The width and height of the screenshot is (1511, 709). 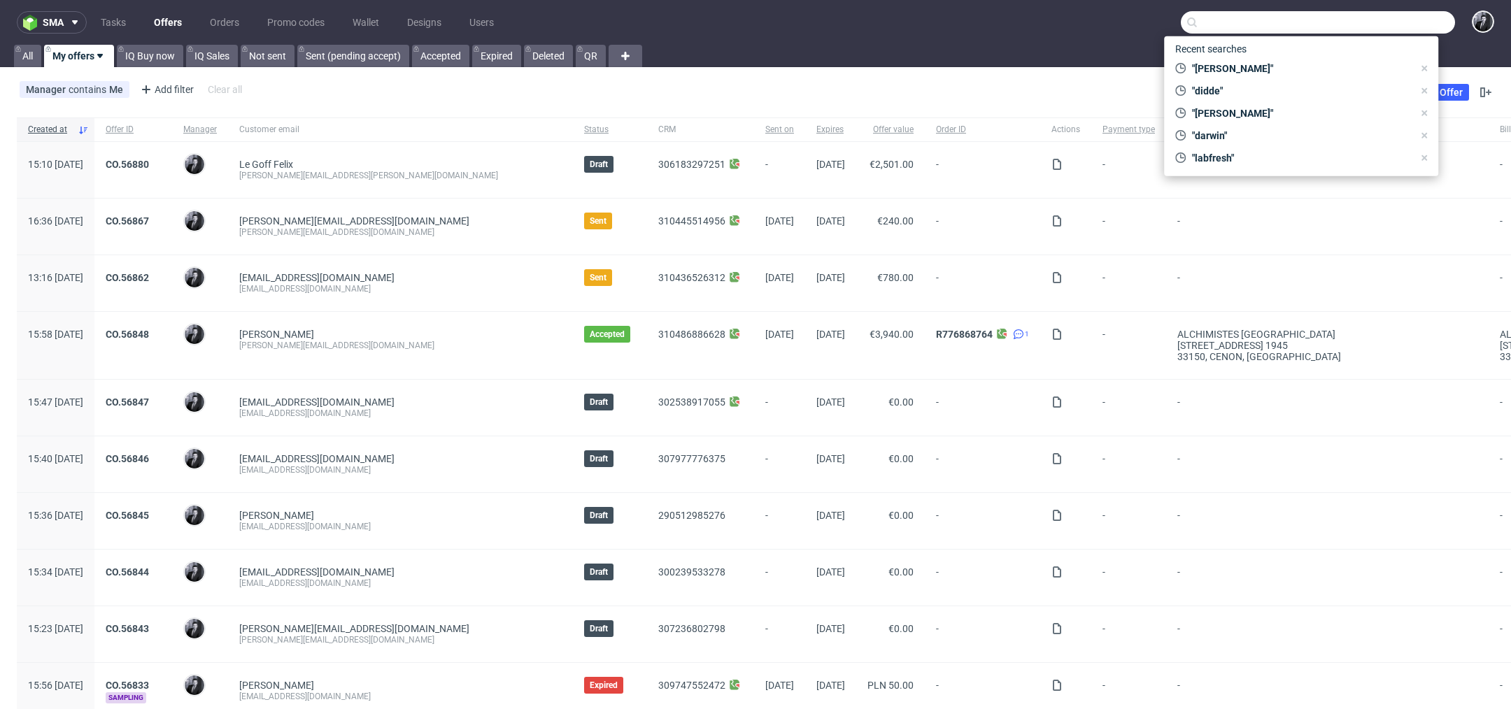 I want to click on span: Expired, so click(x=604, y=685).